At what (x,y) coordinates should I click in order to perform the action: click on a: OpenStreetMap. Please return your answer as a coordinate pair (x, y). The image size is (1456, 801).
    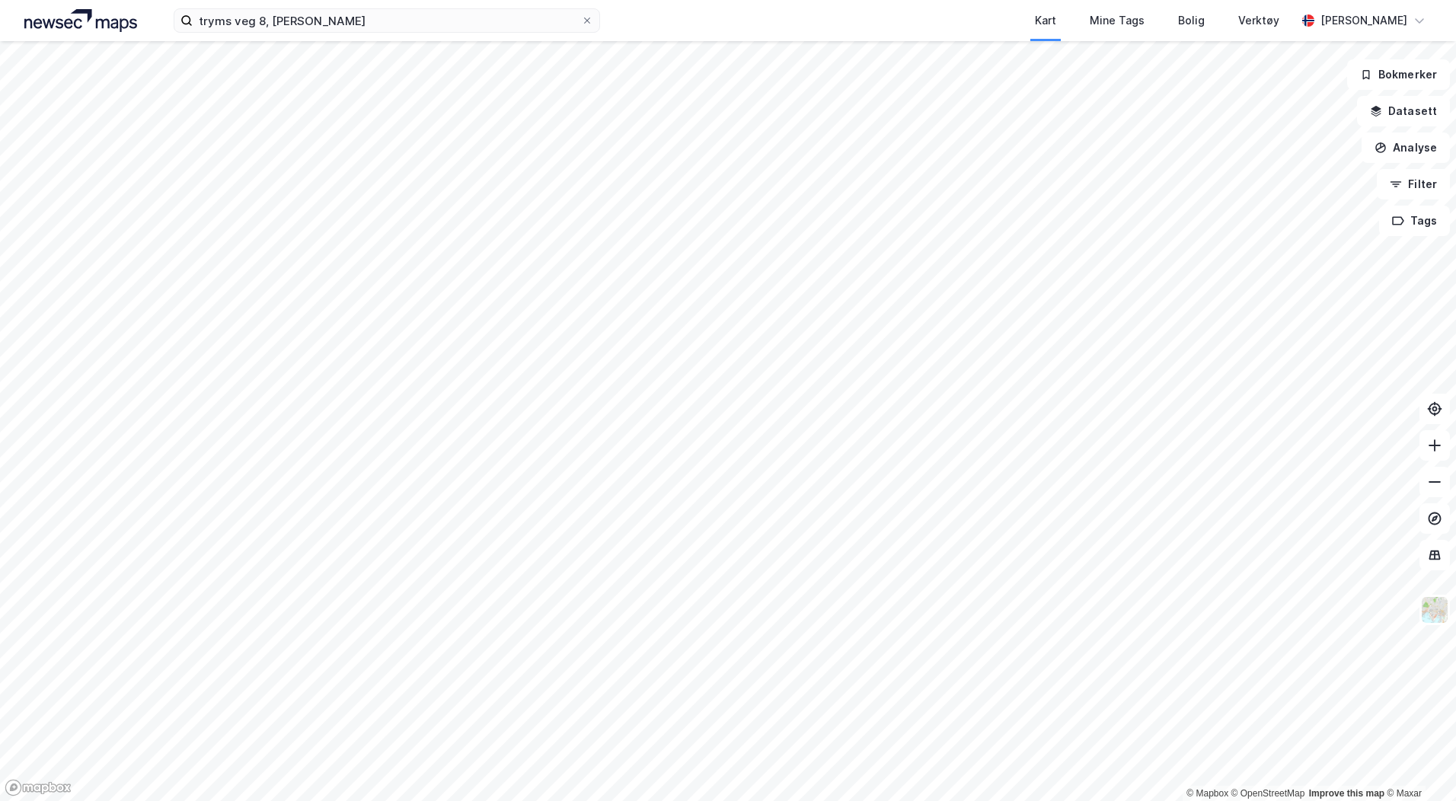
    Looking at the image, I should click on (1268, 794).